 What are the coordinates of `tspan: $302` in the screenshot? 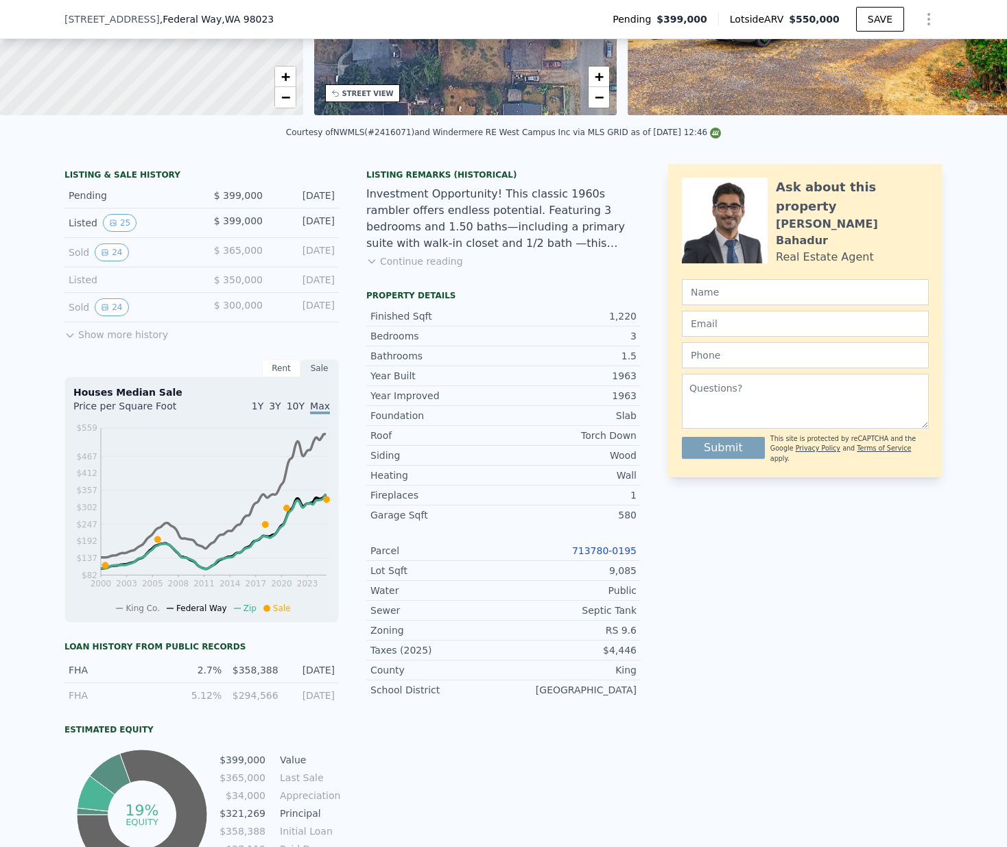 It's located at (86, 507).